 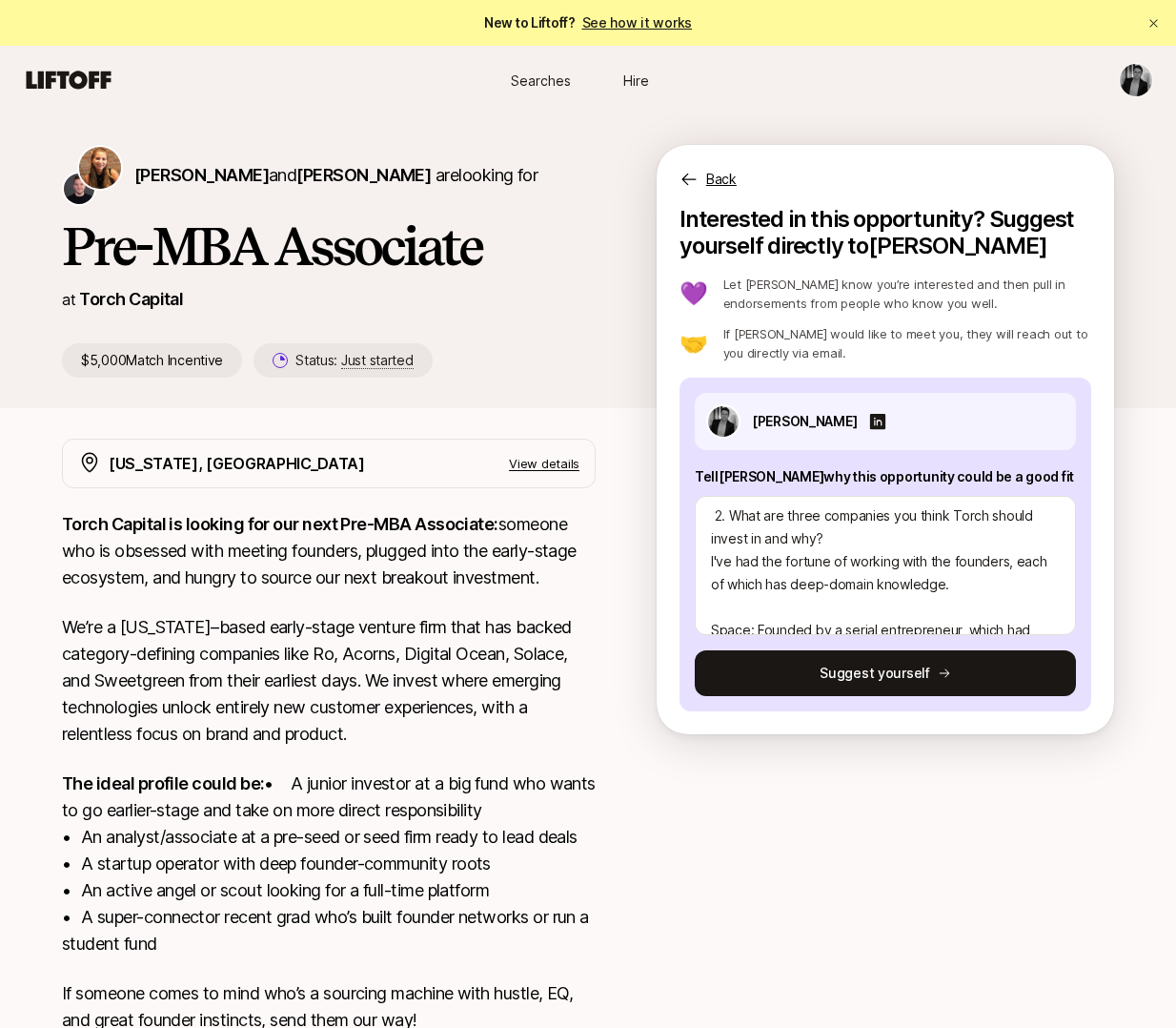 What do you see at coordinates (329, 246) in the screenshot?
I see `h1: Pre-MBA Associate` at bounding box center [329, 246].